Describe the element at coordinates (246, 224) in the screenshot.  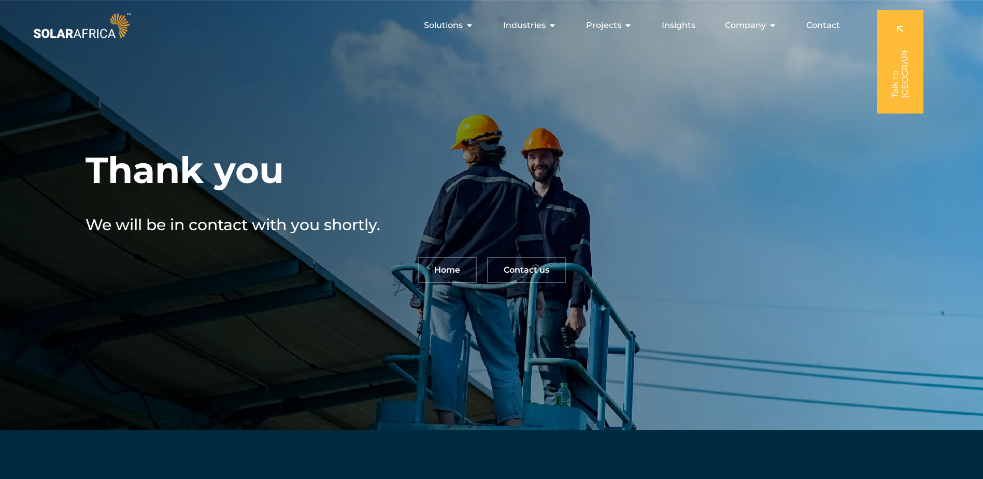
I see `h5: We will be in contact with you shortly.` at that location.